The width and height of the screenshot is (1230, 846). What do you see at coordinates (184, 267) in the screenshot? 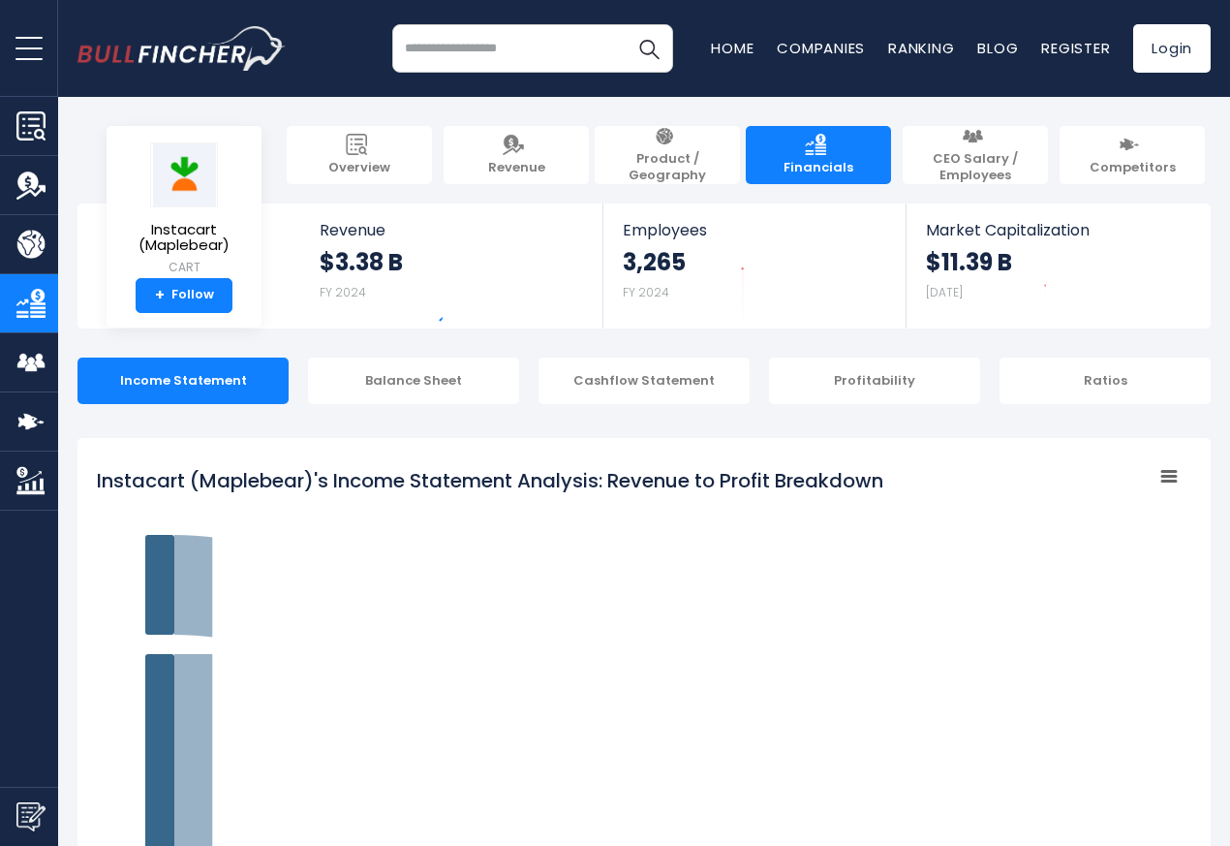
I see `small: CART` at bounding box center [184, 267].